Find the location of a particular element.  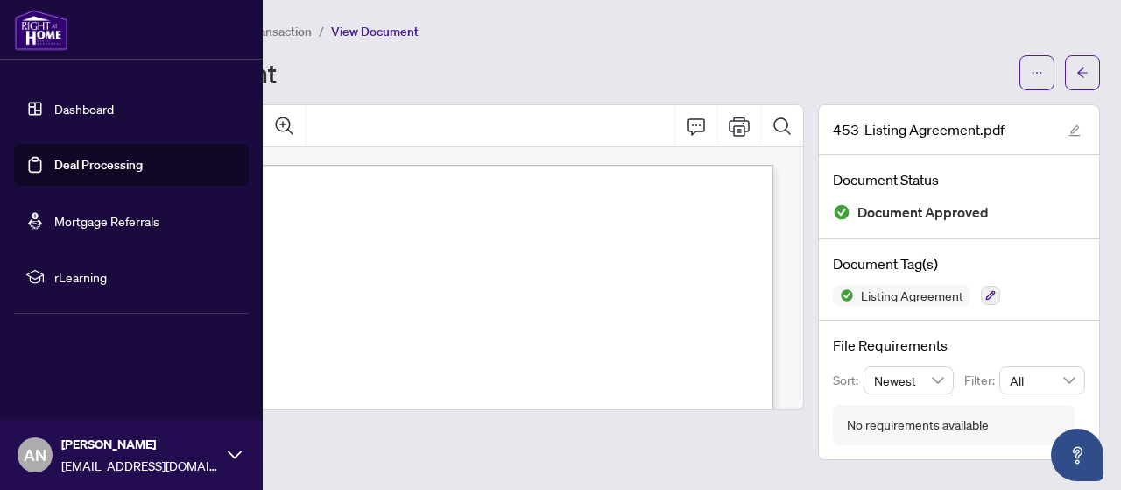

span: edit is located at coordinates (1075, 130).